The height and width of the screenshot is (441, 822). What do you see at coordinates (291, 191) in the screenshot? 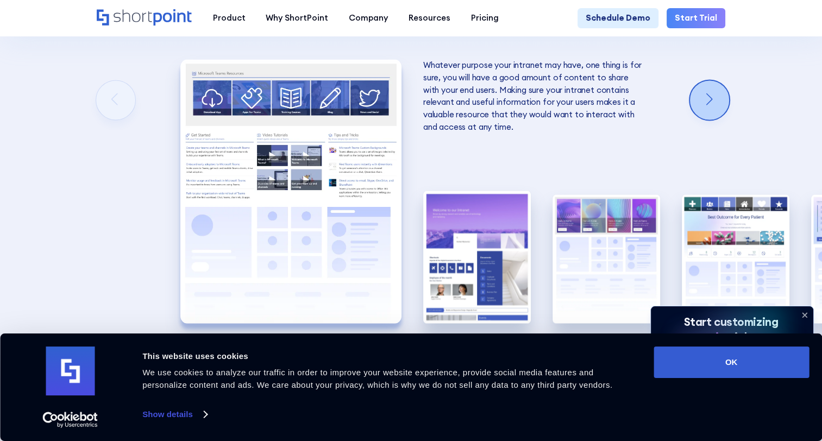
I see `div: 1 / 8` at bounding box center [291, 191].